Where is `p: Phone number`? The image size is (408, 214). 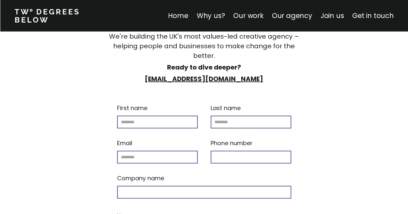 p: Phone number is located at coordinates (232, 143).